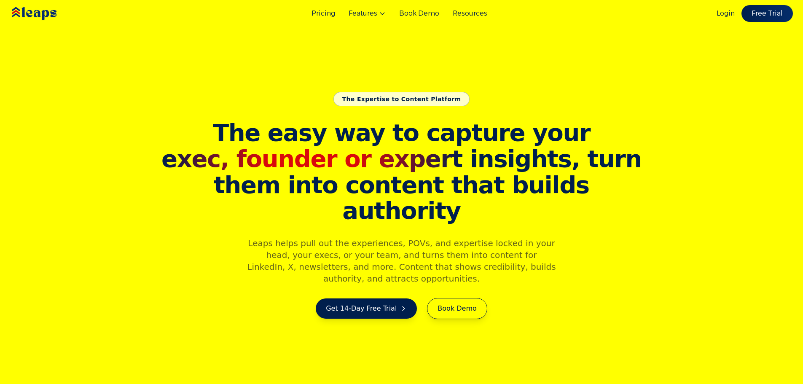  What do you see at coordinates (402, 198) in the screenshot?
I see `span: them into content that builds authority` at bounding box center [402, 198].